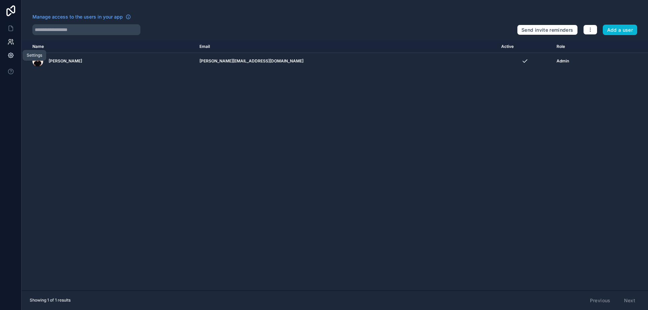 The image size is (648, 310). What do you see at coordinates (346, 47) in the screenshot?
I see `th: Email` at bounding box center [346, 47].